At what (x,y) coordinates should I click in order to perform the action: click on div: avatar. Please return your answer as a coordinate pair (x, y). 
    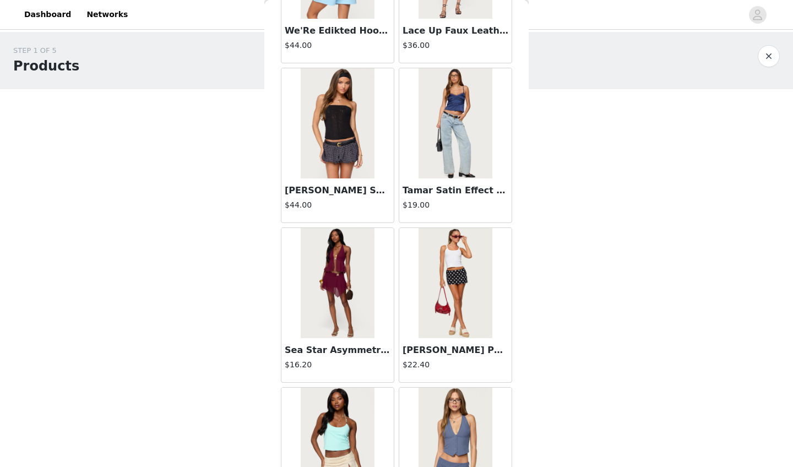
    Looking at the image, I should click on (757, 15).